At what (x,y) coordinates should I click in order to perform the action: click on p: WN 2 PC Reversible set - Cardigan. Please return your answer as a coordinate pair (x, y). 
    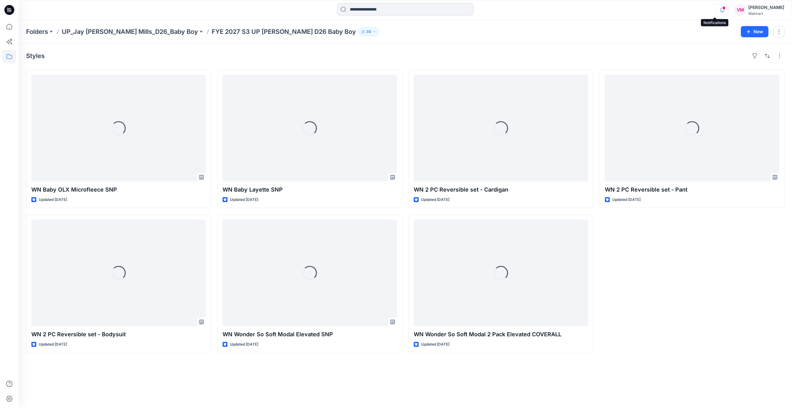
    Looking at the image, I should click on (501, 190).